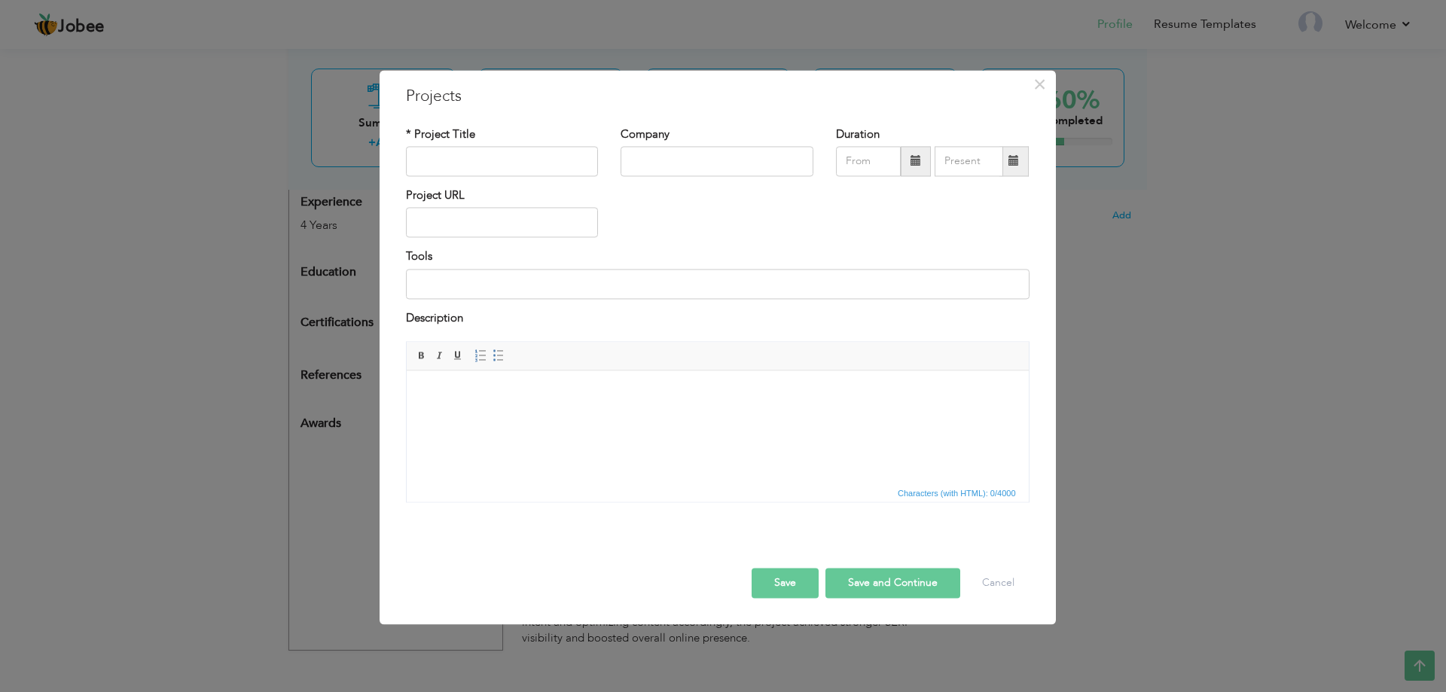  I want to click on a: Bold, so click(422, 356).